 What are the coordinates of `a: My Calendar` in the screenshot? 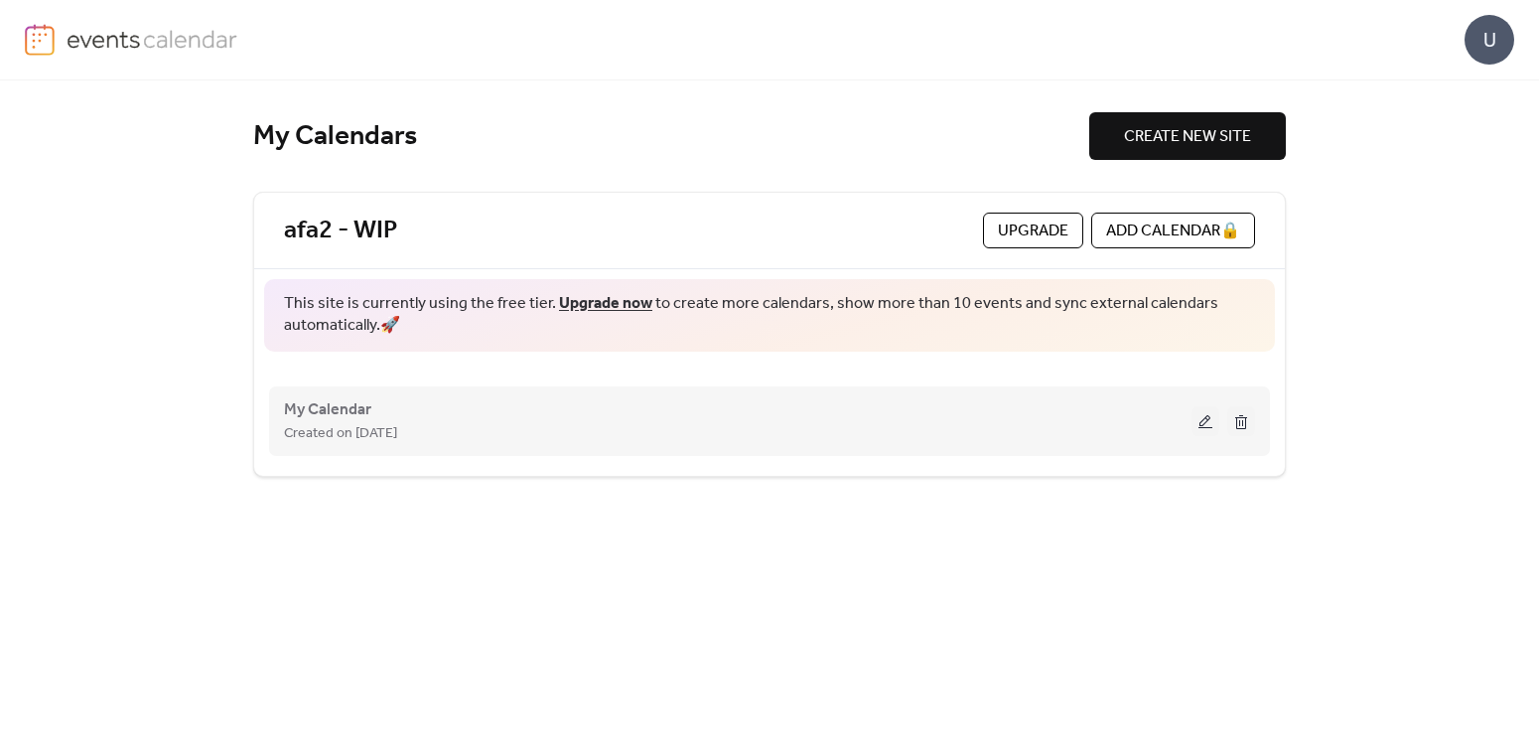 It's located at (328, 409).